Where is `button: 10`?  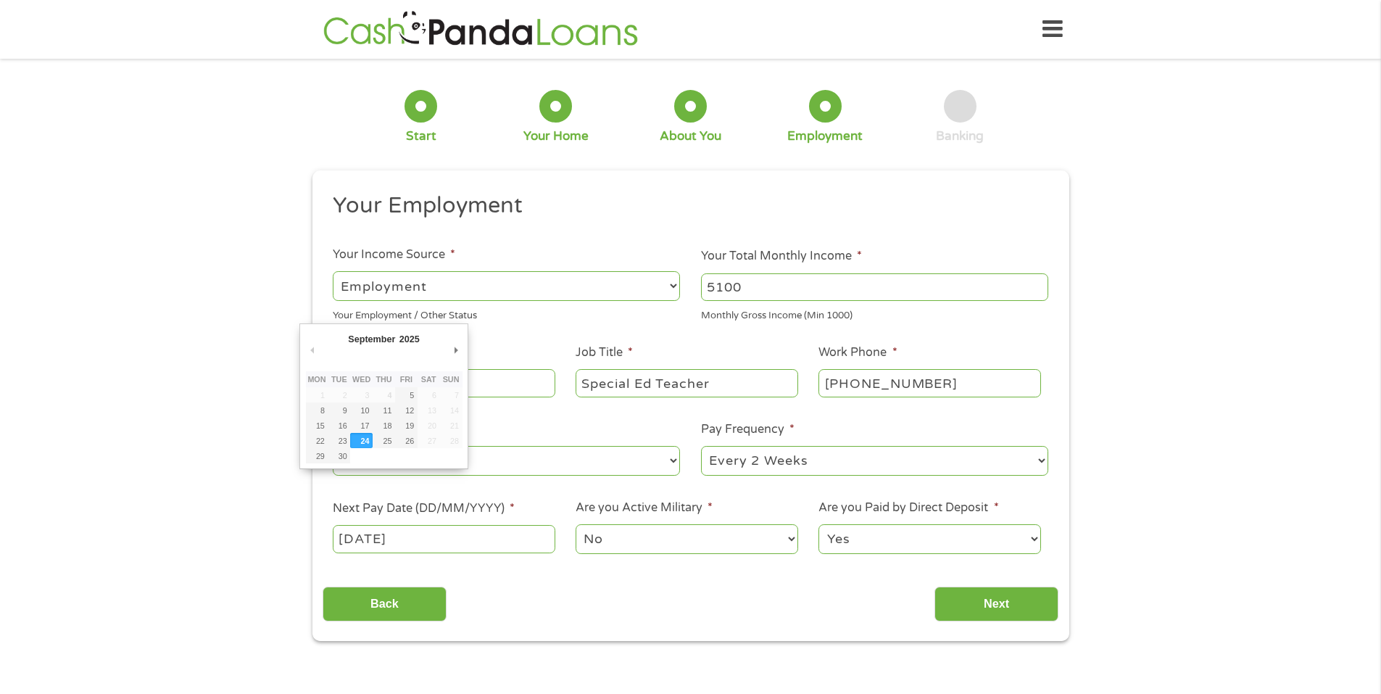
button: 10 is located at coordinates (361, 410).